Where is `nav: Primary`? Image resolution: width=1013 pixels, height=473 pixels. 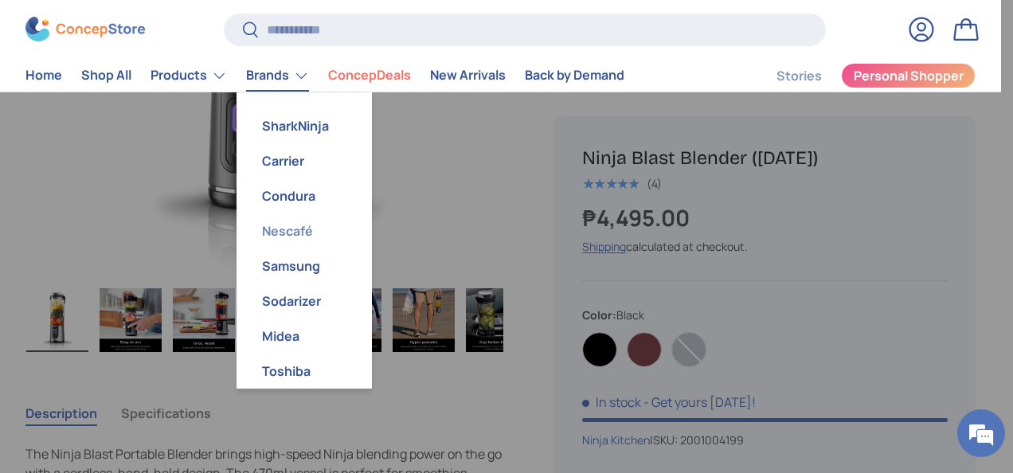
nav: Primary is located at coordinates (325, 76).